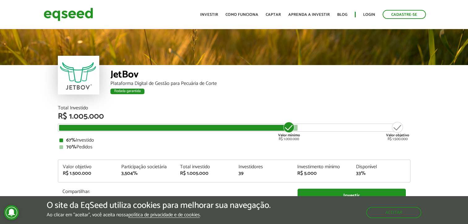 The image size is (468, 224). Describe the element at coordinates (234, 140) in the screenshot. I see `div: Investido` at that location.